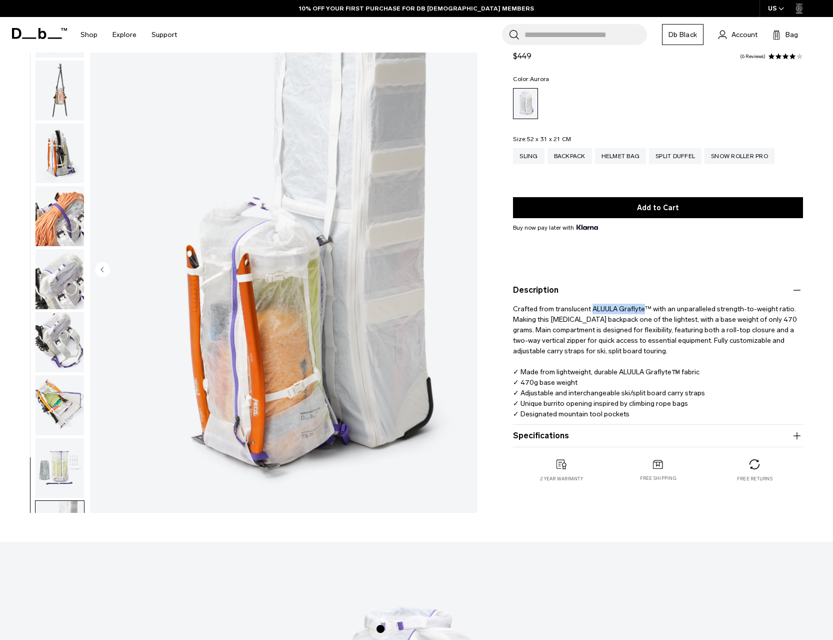  I want to click on p: 2 year warranty, so click(562, 479).